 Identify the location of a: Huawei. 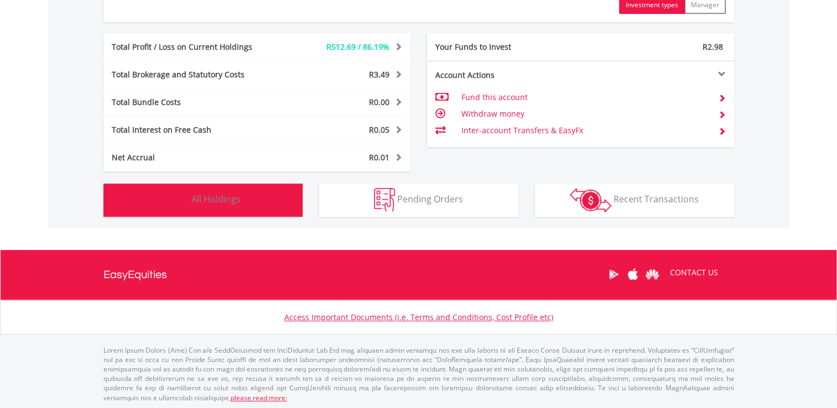
(652, 274).